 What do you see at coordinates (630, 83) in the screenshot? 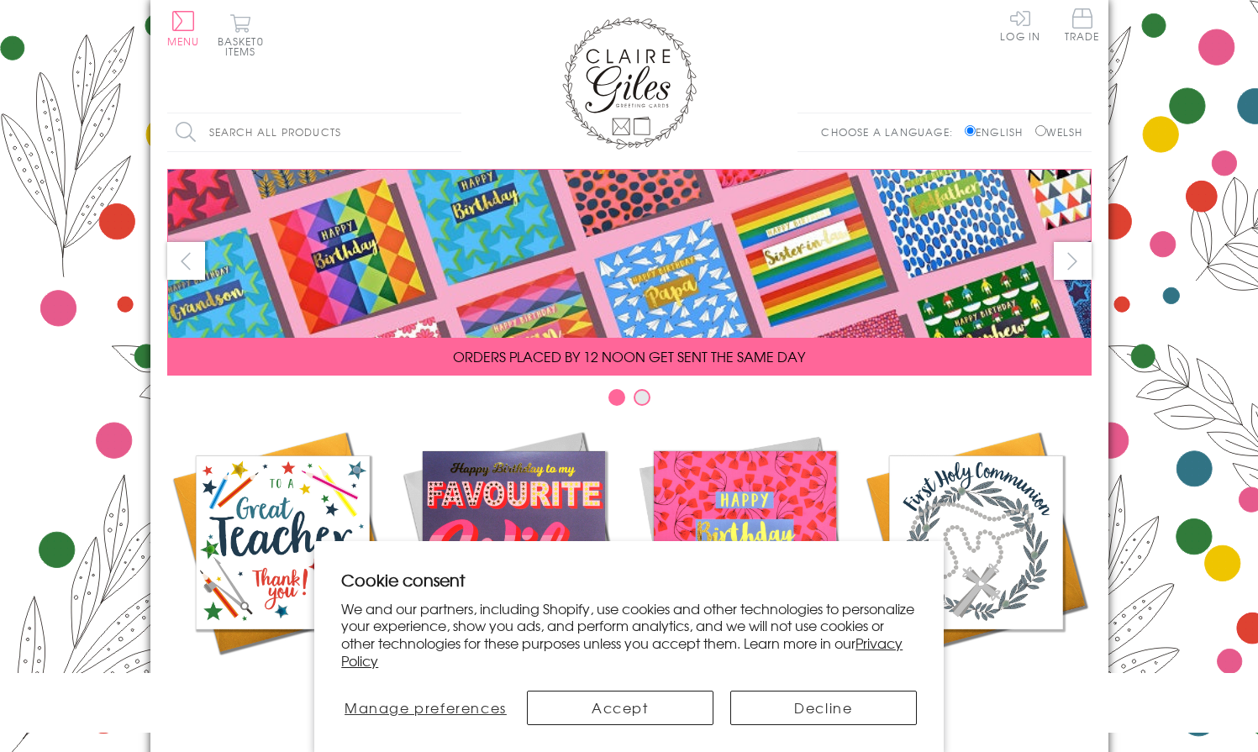
I see `img: Claire Giles Greetings Cards` at bounding box center [630, 83].